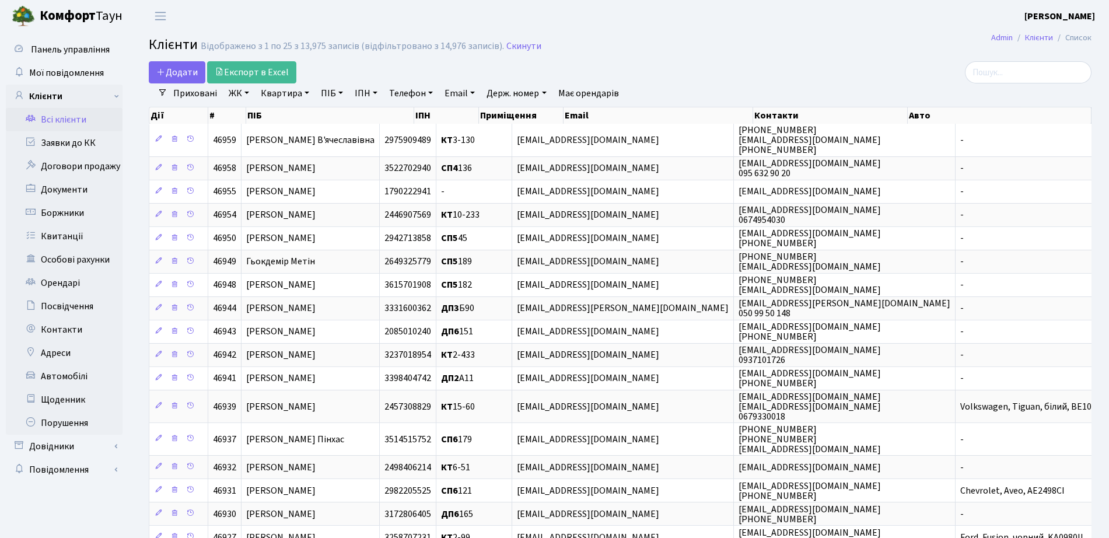 This screenshot has height=538, width=1109. Describe the element at coordinates (64, 353) in the screenshot. I see `a: Адреси` at that location.